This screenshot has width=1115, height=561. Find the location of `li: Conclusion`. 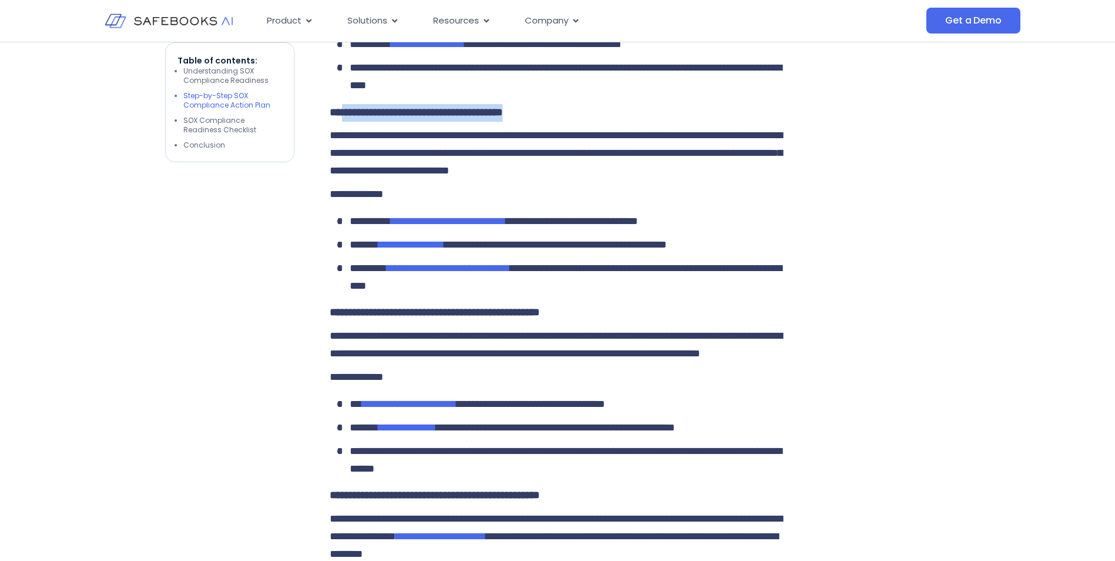

li: Conclusion is located at coordinates (233, 145).